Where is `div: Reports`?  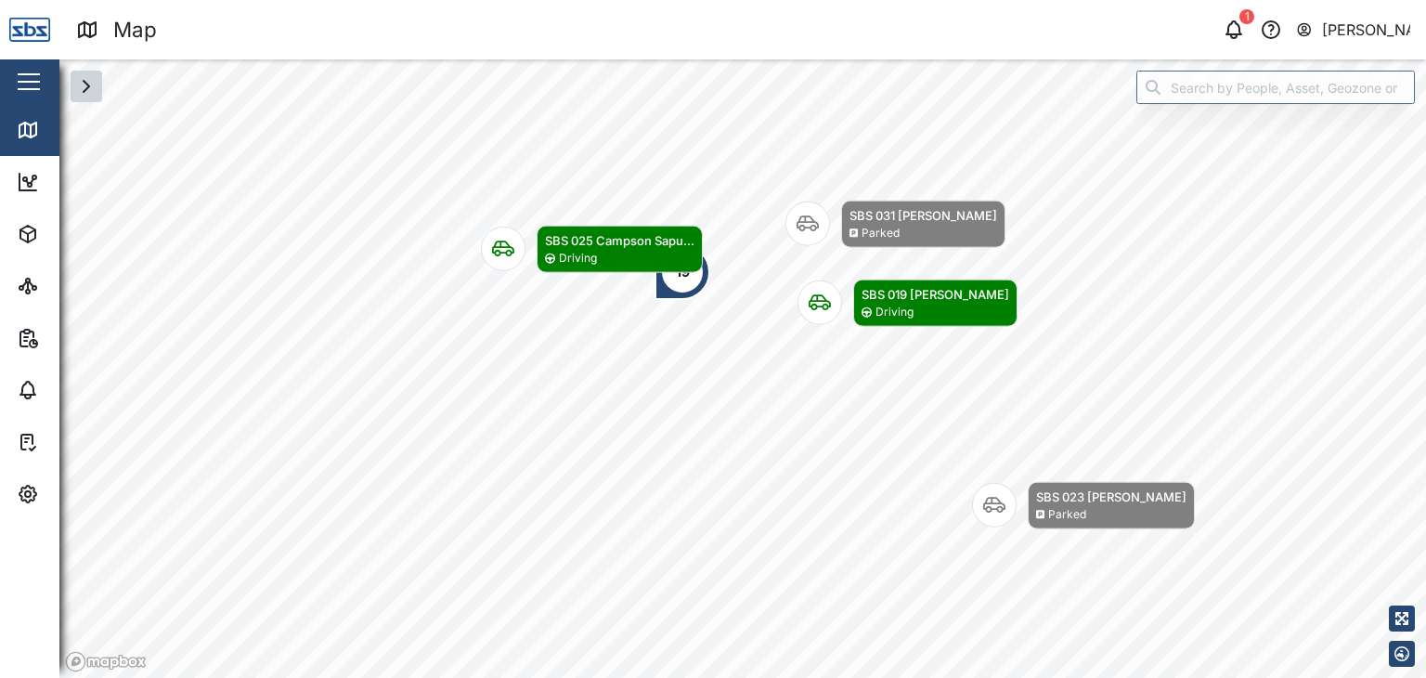 div: Reports is located at coordinates (80, 338).